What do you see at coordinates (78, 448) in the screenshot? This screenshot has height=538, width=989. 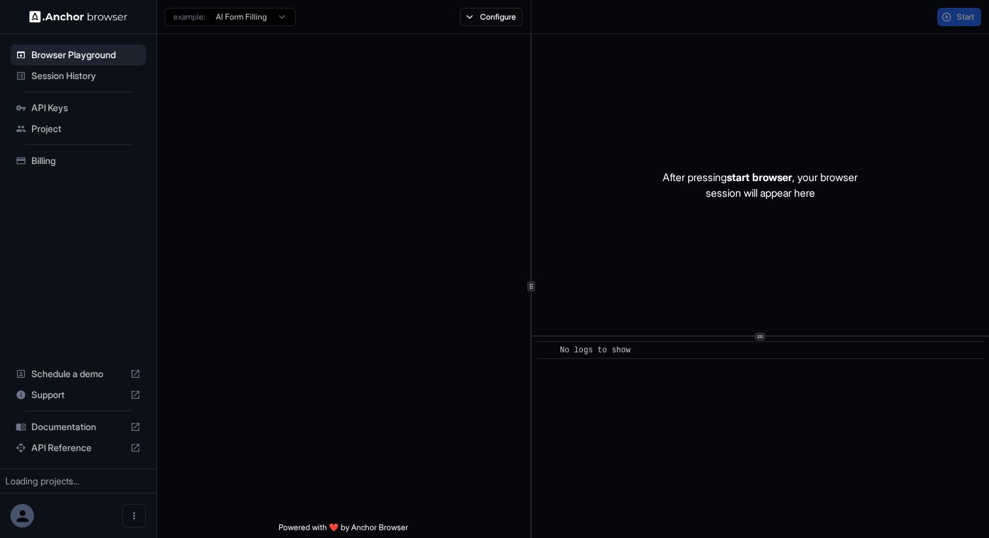 I see `span: API Reference` at bounding box center [78, 448].